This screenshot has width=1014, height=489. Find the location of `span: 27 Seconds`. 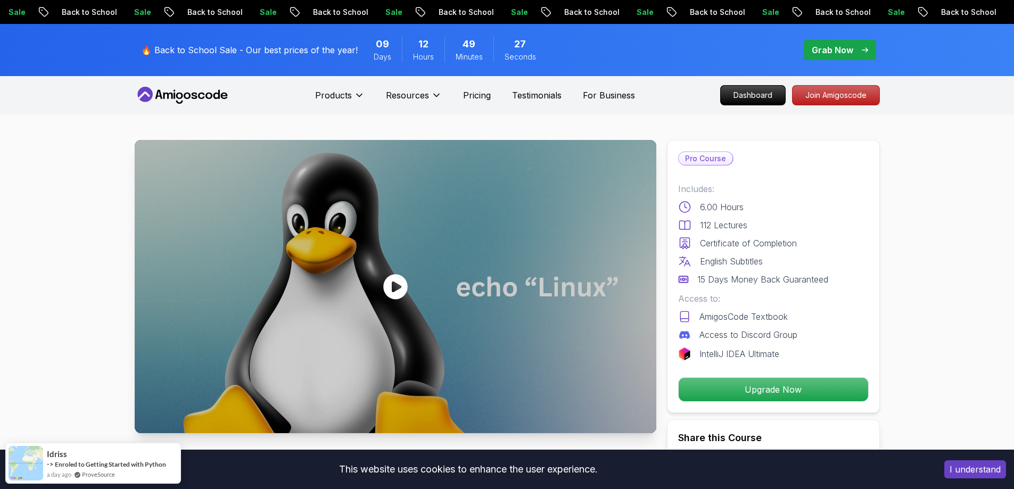

span: 27 Seconds is located at coordinates (520, 44).